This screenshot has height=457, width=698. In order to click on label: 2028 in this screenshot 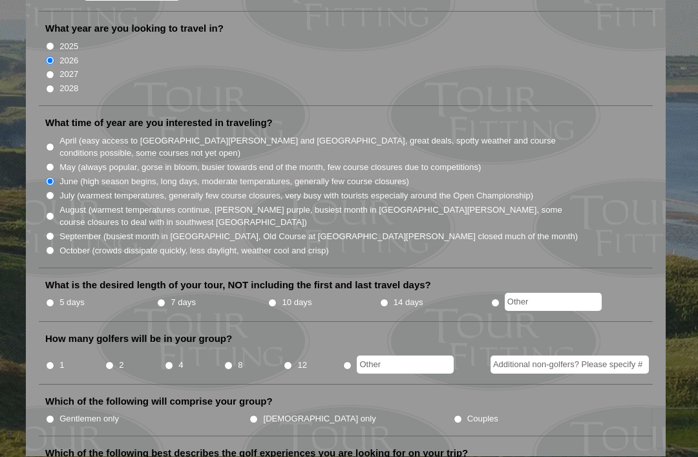, I will do `click(69, 89)`.